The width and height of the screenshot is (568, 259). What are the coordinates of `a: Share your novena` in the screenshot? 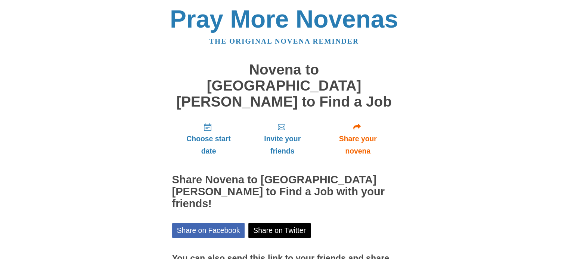 It's located at (358, 139).